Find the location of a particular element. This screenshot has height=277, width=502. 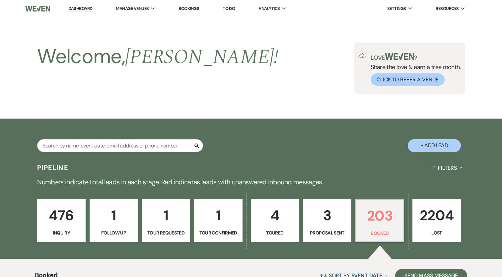

p: Booked is located at coordinates (380, 233).